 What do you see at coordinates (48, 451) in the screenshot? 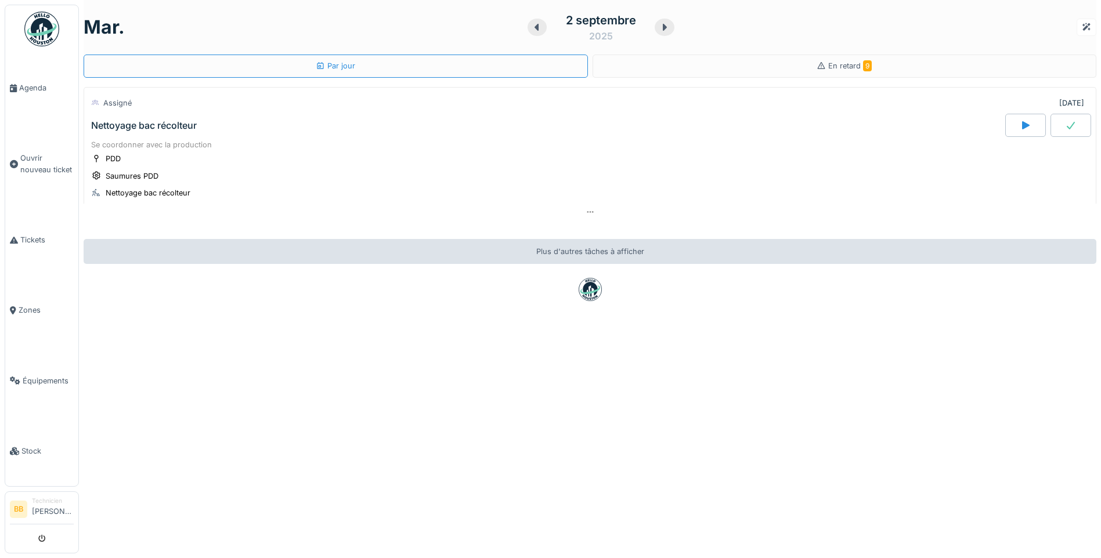
I see `span: Stock` at bounding box center [48, 451].